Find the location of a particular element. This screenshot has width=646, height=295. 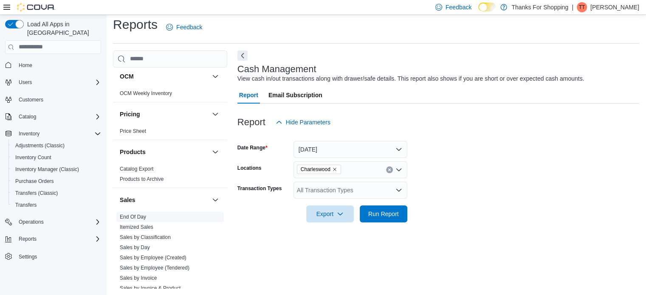

span: Report is located at coordinates (248, 95).